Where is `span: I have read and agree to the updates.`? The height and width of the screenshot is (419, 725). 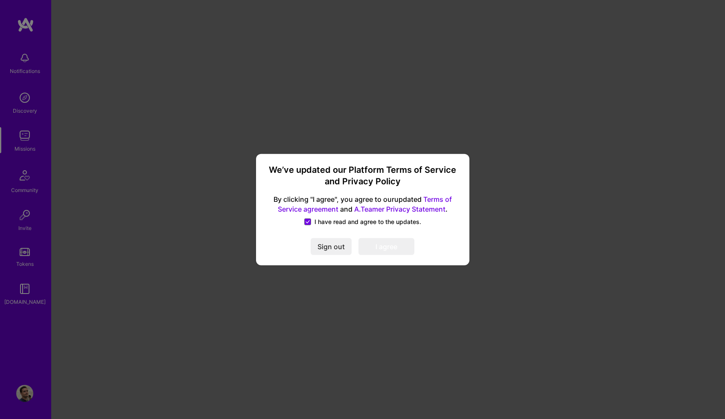 span: I have read and agree to the updates. is located at coordinates (368, 221).